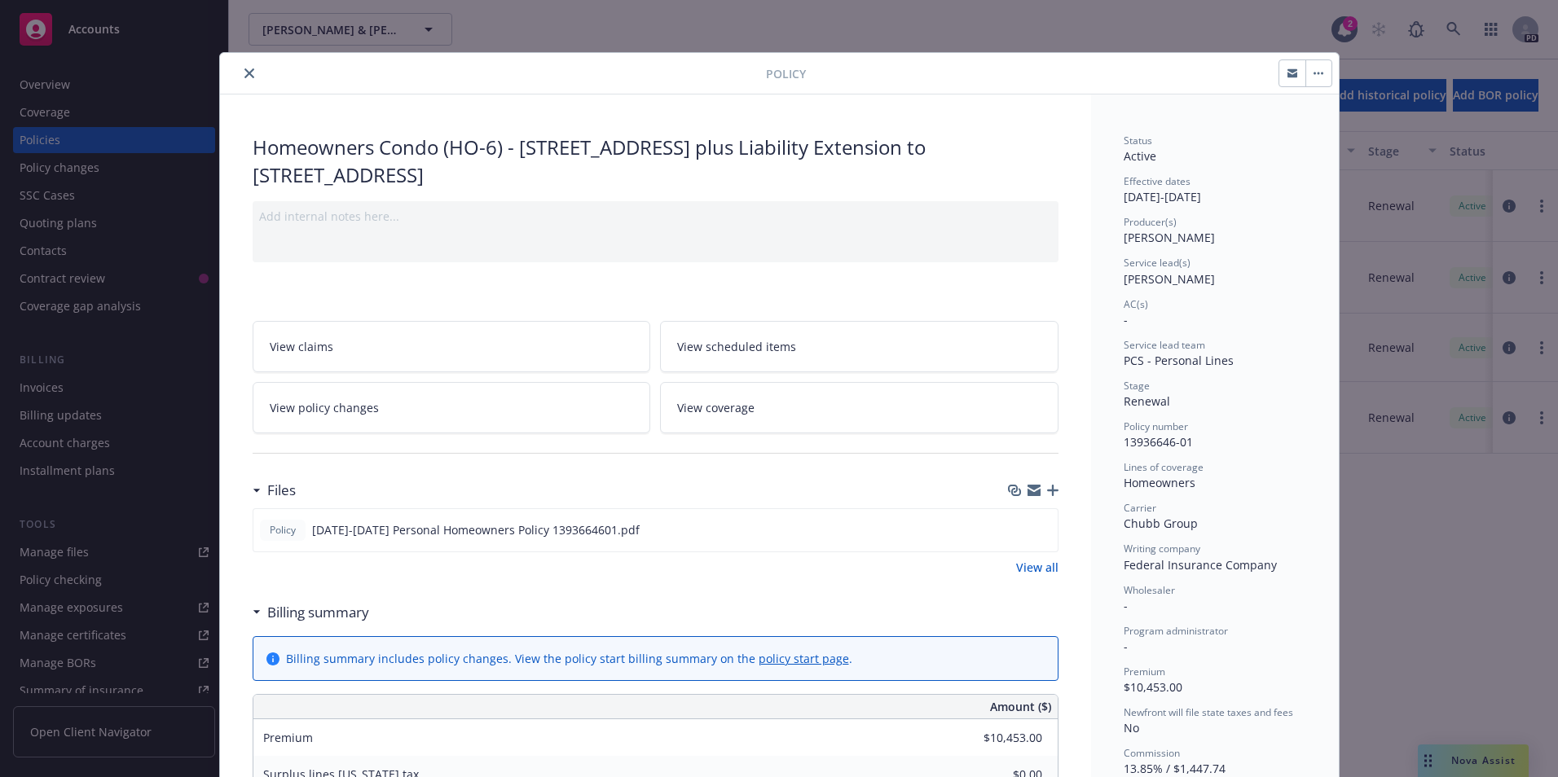  Describe the element at coordinates (716, 407) in the screenshot. I see `span: View coverage` at that location.